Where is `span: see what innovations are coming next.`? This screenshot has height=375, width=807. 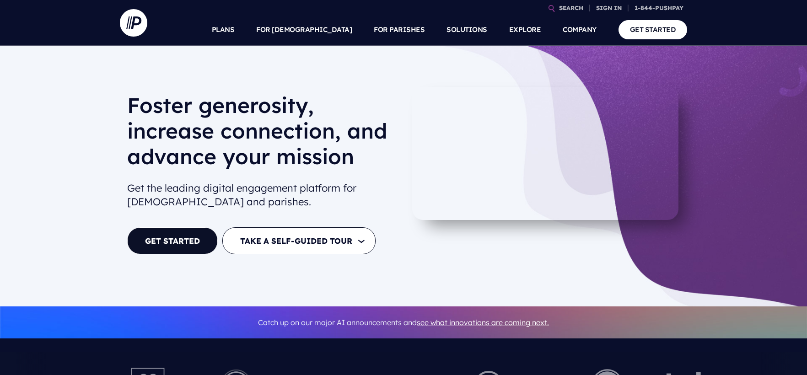 span: see what innovations are coming next. is located at coordinates (483, 323).